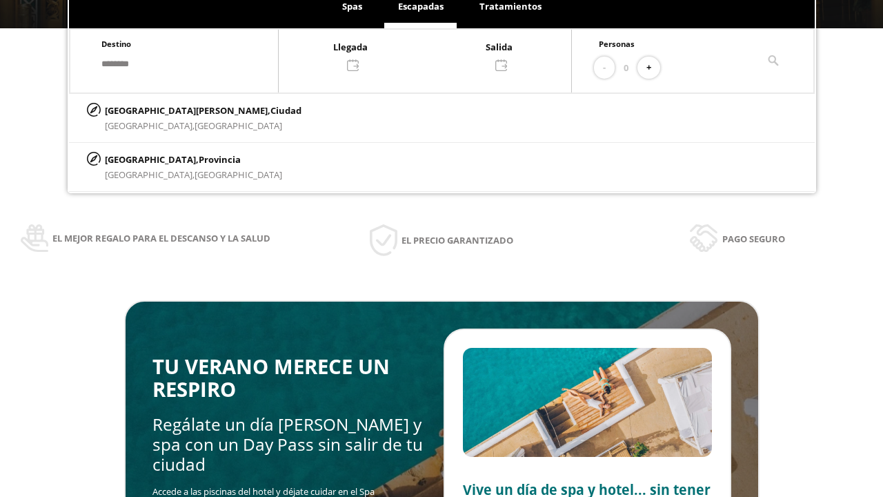  I want to click on span: 0, so click(626, 68).